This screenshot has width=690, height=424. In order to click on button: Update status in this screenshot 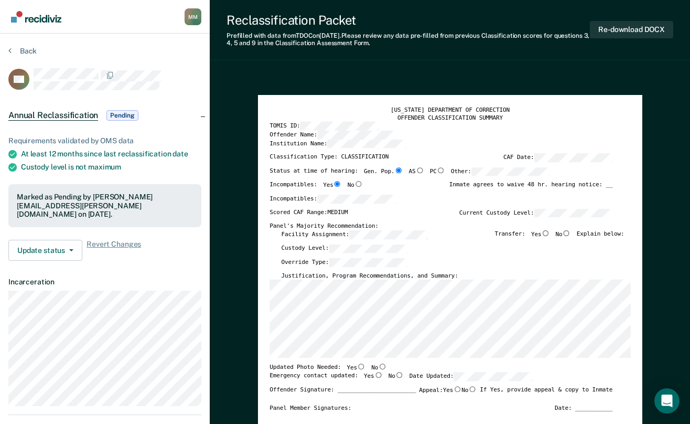, I will do `click(45, 250)`.